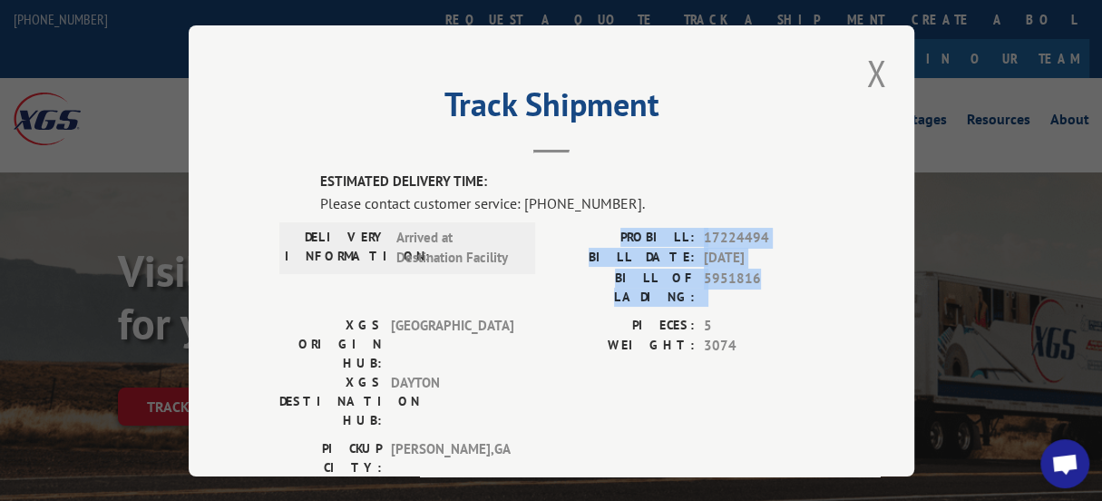 The height and width of the screenshot is (501, 1102). What do you see at coordinates (330, 457) in the screenshot?
I see `label: PICKUP CITY:` at bounding box center [330, 457].